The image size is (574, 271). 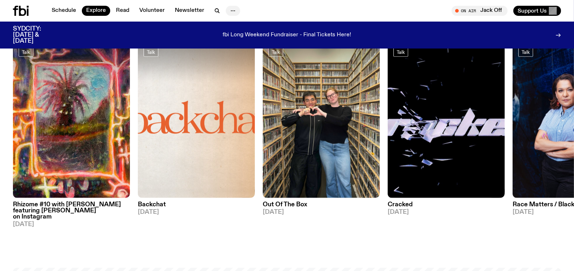 I want to click on img: Matt and Kate stand in the music library and make a heart shape with one hand each., so click(x=321, y=120).